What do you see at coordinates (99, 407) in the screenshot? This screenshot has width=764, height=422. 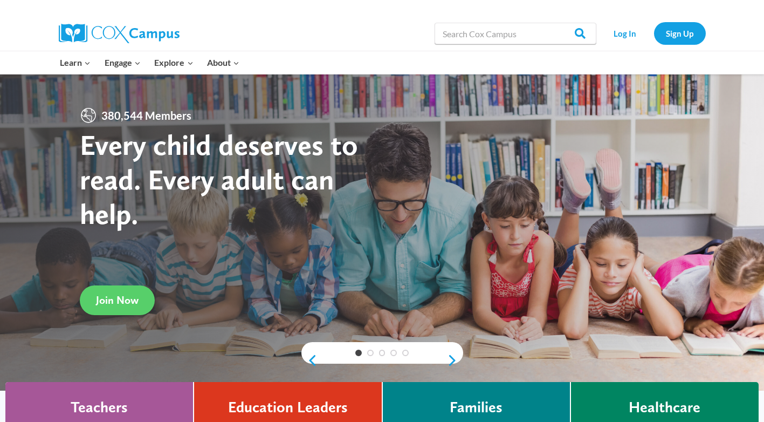 I see `h4: Teachers` at bounding box center [99, 407].